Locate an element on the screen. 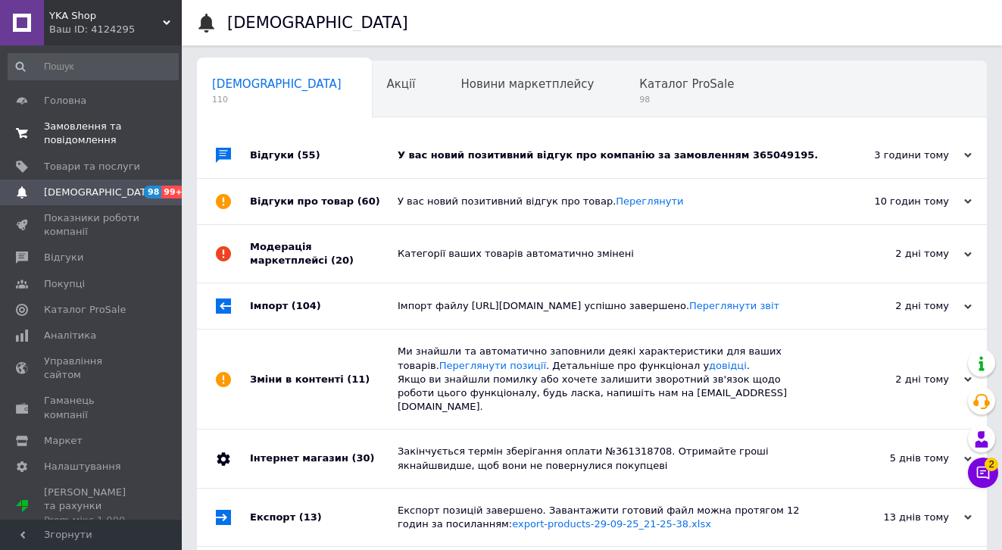 The width and height of the screenshot is (1002, 550). span: (60) is located at coordinates (369, 201).